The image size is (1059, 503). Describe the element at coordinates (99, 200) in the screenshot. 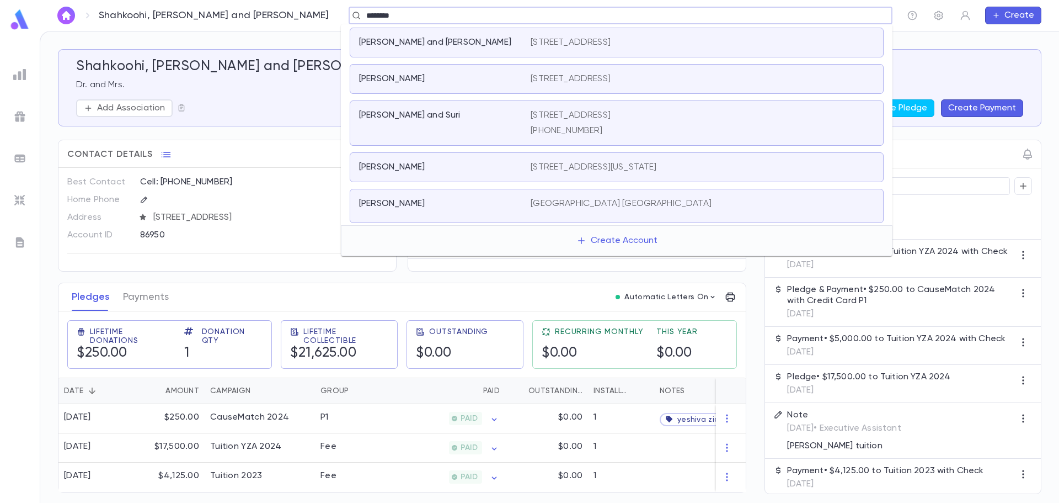

I see `p: Home Phone` at that location.